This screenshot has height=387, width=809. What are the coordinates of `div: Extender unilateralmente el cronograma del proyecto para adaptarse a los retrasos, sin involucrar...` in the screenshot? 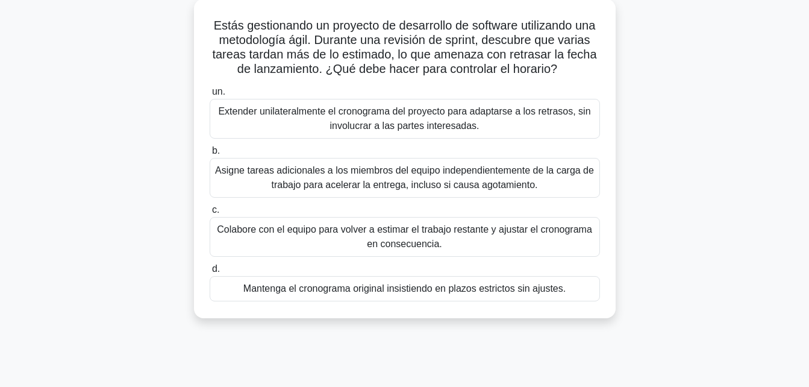 It's located at (405, 119).